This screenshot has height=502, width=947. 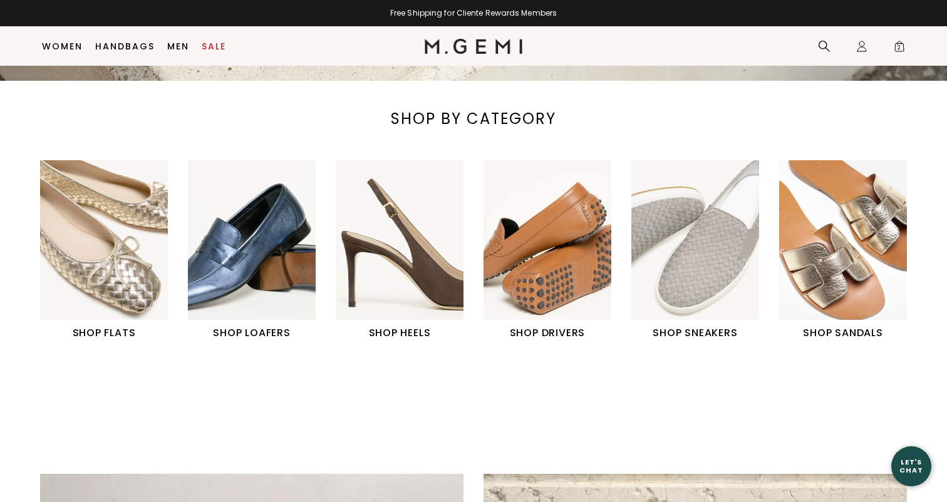 What do you see at coordinates (114, 251) in the screenshot?
I see `div: 1 / 6` at bounding box center [114, 251].